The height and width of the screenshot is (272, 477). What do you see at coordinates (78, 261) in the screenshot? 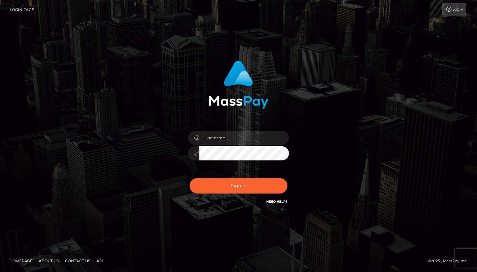
I see `a: Contact Us` at bounding box center [78, 261].